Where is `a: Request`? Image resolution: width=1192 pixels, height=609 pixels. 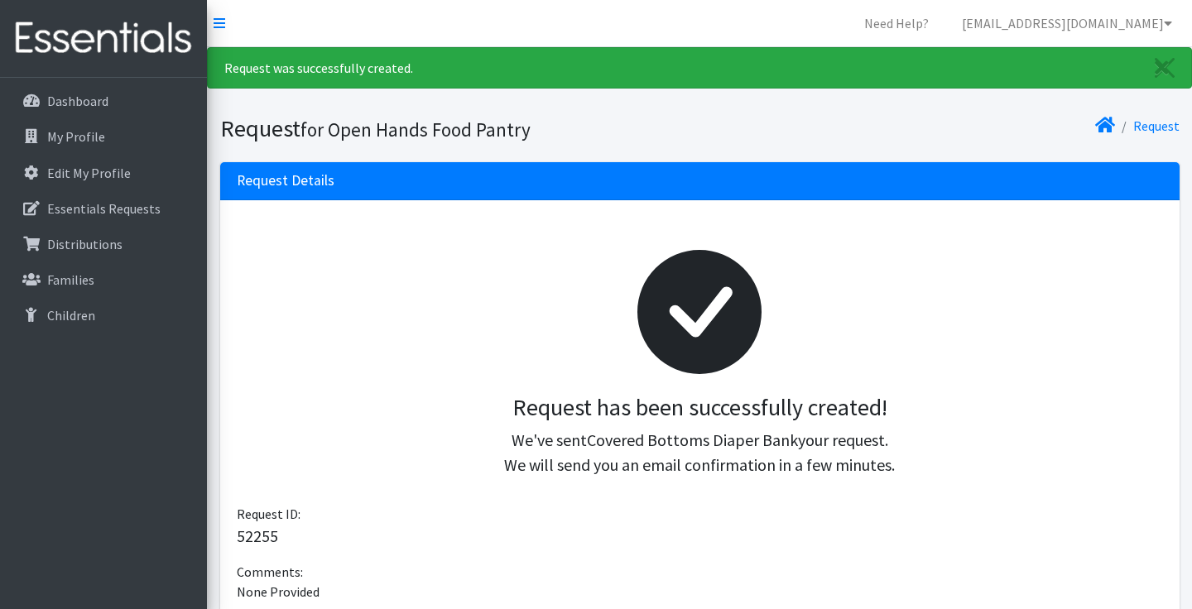 a: Request is located at coordinates (1157, 126).